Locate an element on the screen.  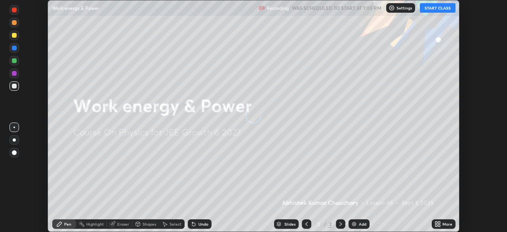
p: Recording is located at coordinates (278, 8).